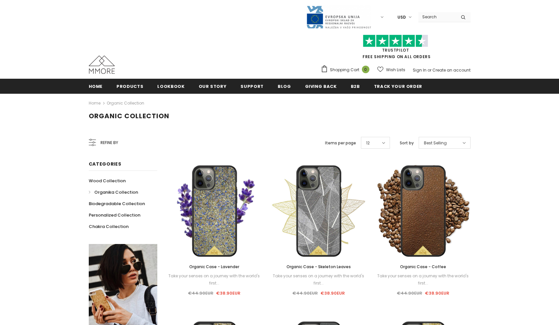 The width and height of the screenshot is (559, 325). I want to click on span: 0, so click(365, 69).